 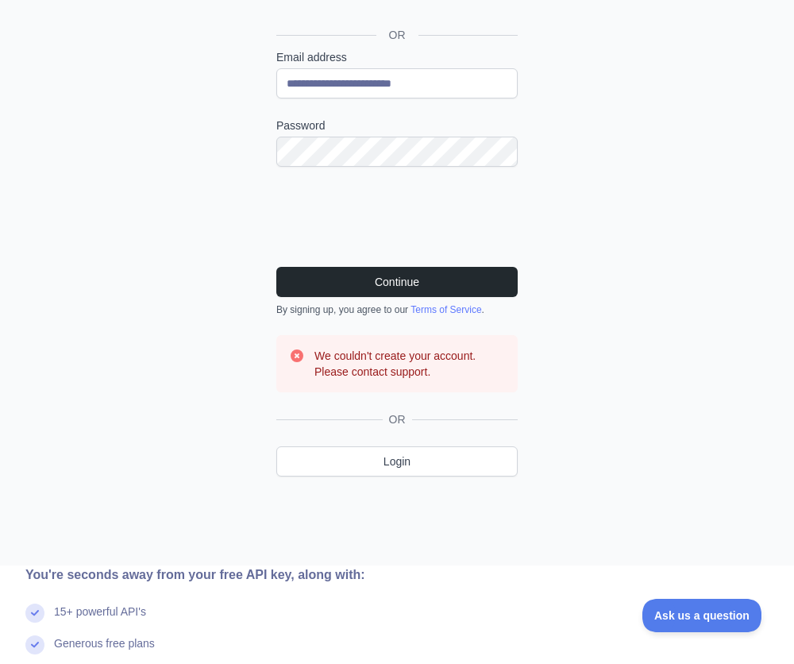 What do you see at coordinates (100, 619) in the screenshot?
I see `div: 15+ powerful API's` at bounding box center [100, 619].